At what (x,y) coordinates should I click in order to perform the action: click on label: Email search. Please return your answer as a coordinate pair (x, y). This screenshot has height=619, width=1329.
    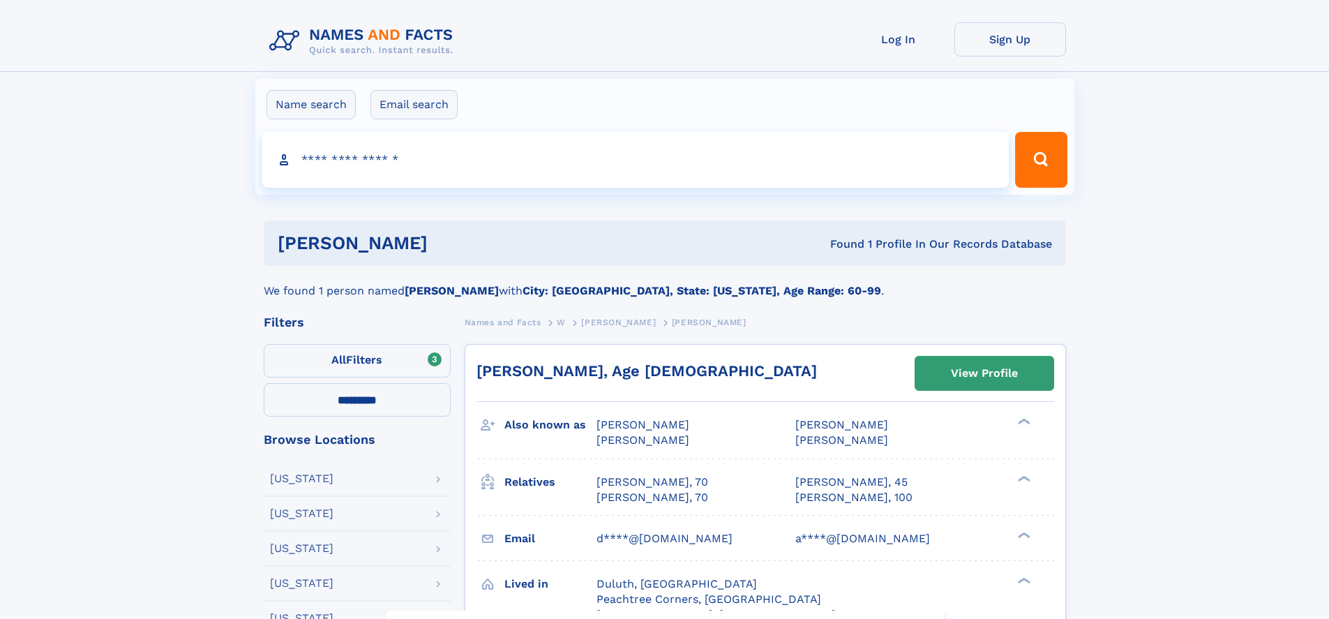
    Looking at the image, I should click on (414, 105).